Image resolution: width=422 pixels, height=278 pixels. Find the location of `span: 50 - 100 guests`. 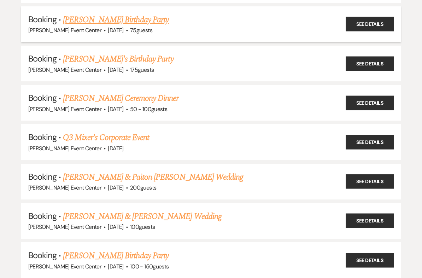

span: 50 - 100 guests is located at coordinates (149, 109).